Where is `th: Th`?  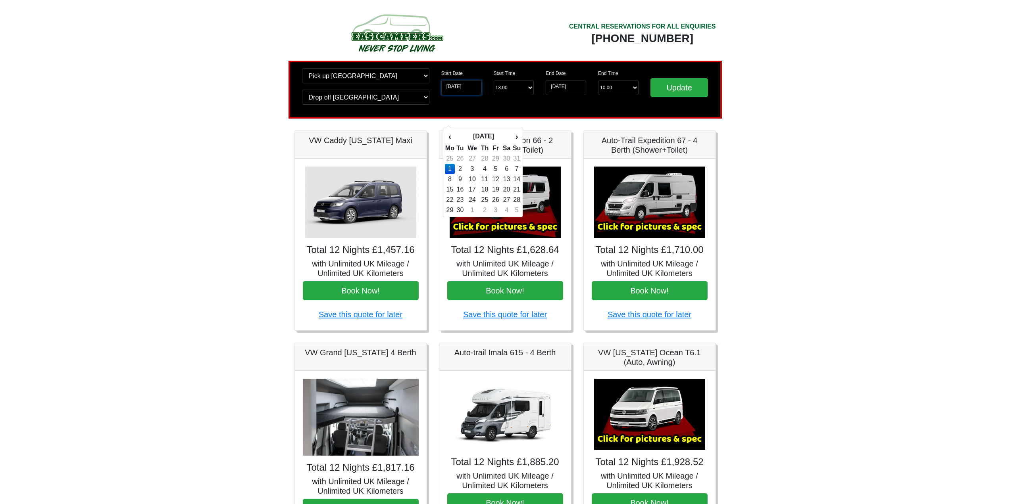
th: Th is located at coordinates (484, 148).